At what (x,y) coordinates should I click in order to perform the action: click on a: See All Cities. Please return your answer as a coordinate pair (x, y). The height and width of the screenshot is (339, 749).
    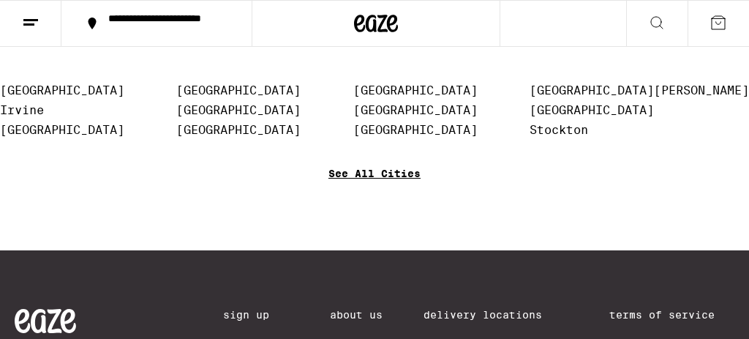
    Looking at the image, I should click on (374, 194).